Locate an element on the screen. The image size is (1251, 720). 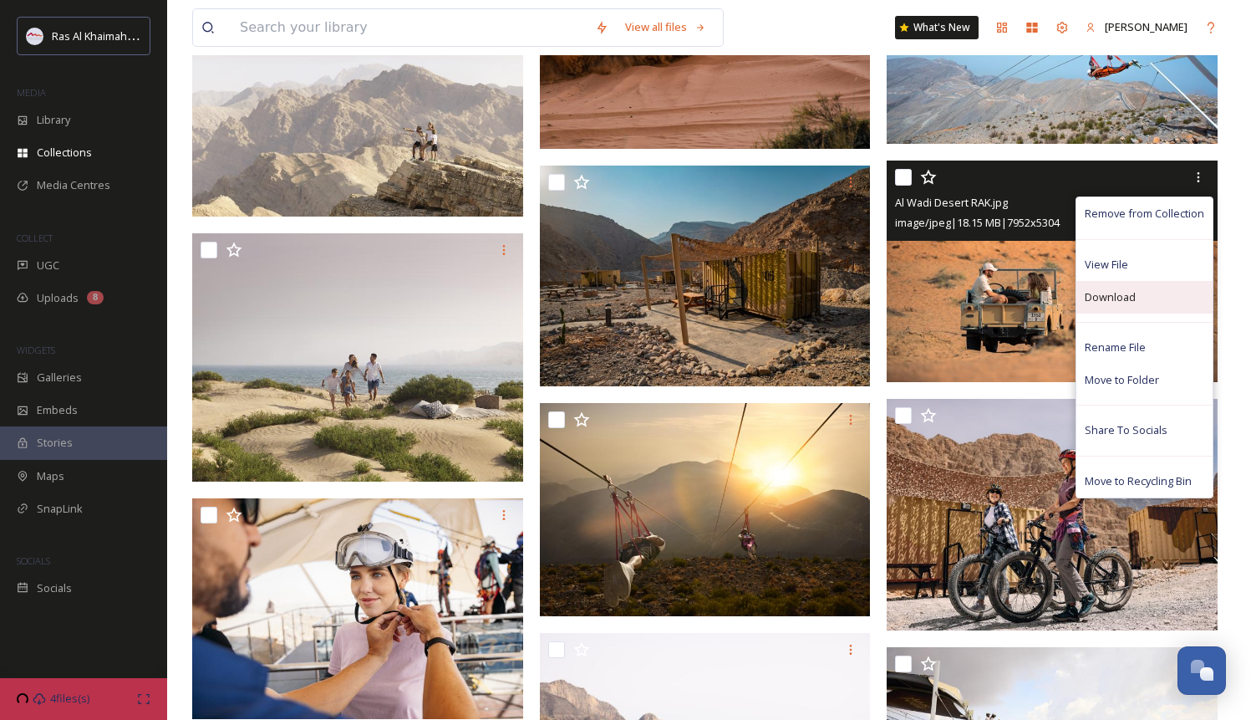
span: UGC is located at coordinates (48, 265).